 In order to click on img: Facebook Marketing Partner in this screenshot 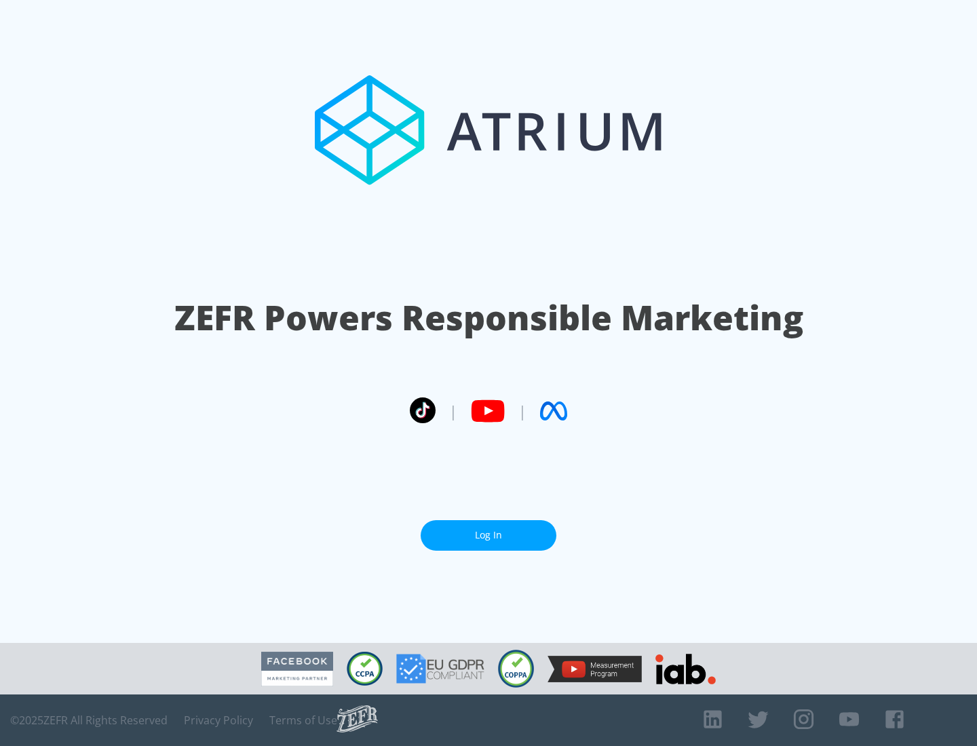, I will do `click(297, 669)`.